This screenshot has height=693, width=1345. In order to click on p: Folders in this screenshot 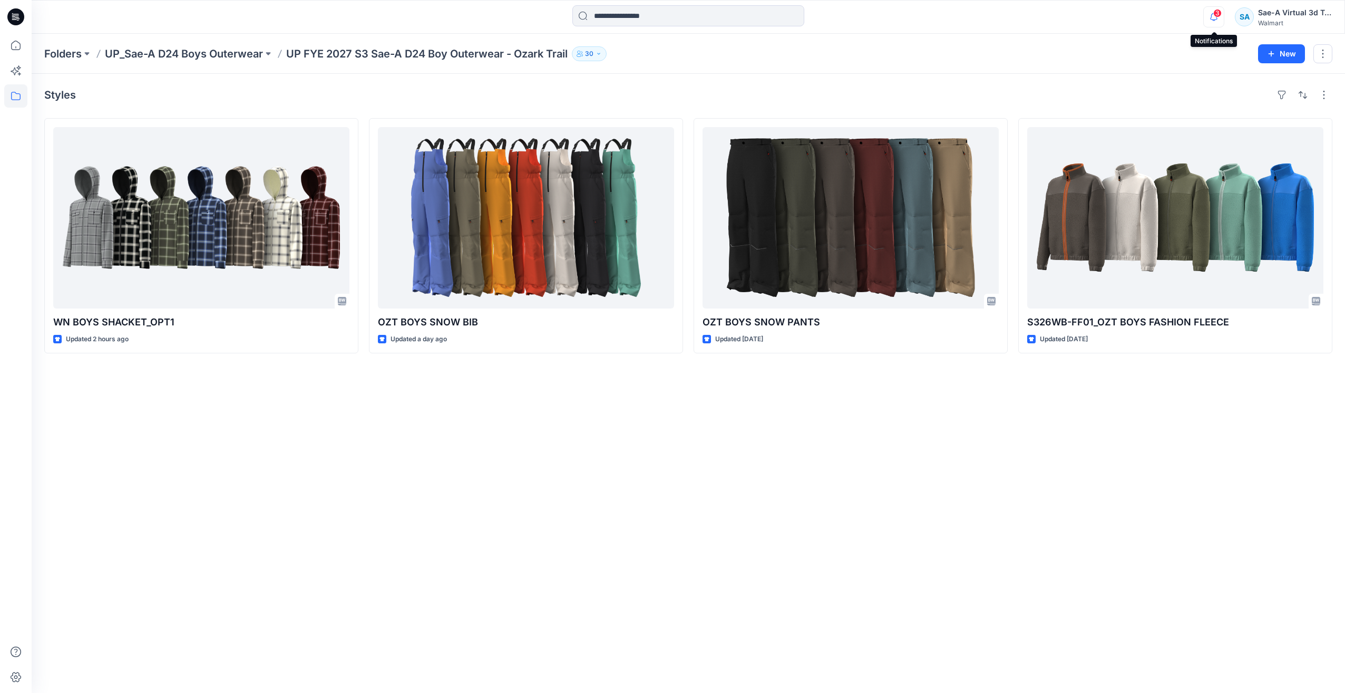, I will do `click(63, 54)`.